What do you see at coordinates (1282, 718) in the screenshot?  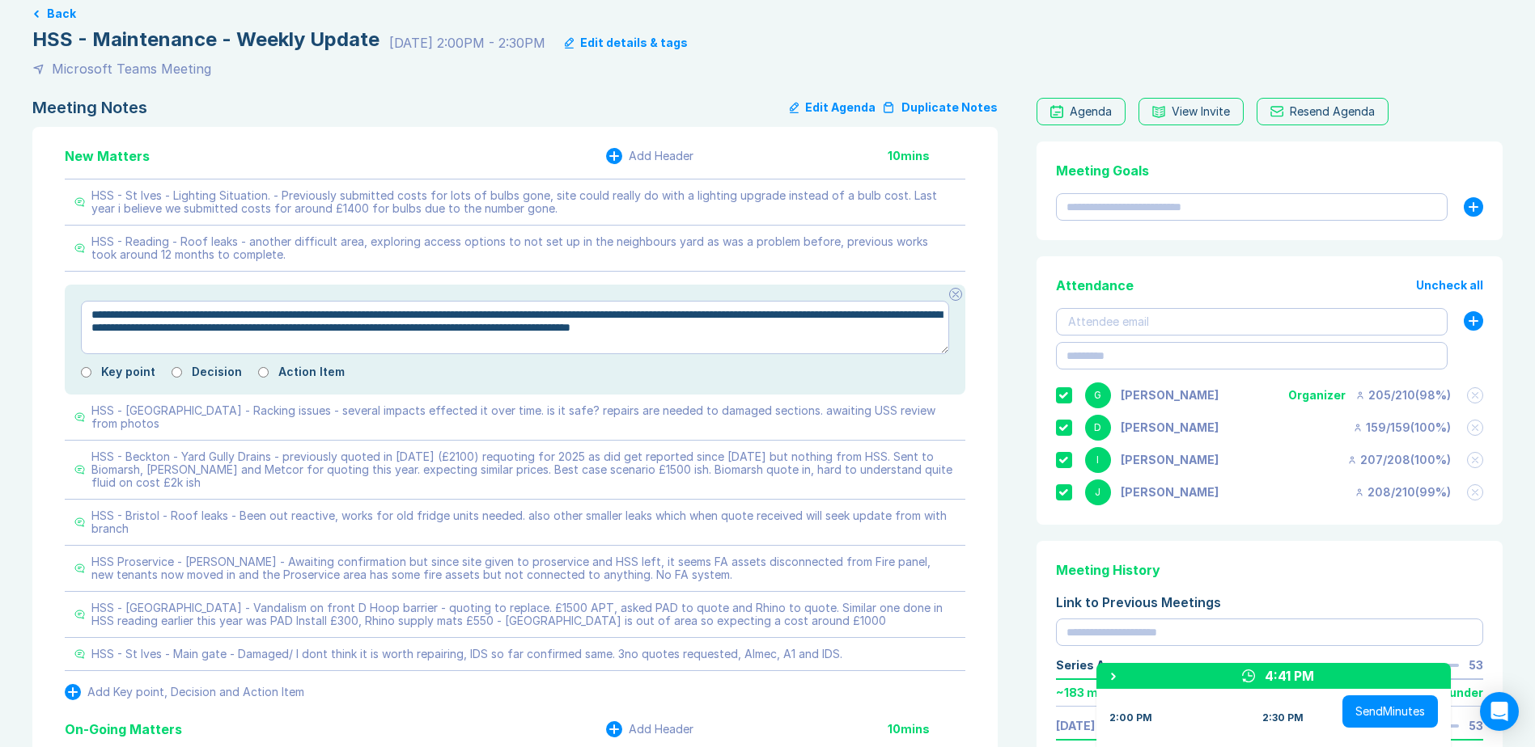 I see `div: 2:30 PM` at bounding box center [1282, 718].